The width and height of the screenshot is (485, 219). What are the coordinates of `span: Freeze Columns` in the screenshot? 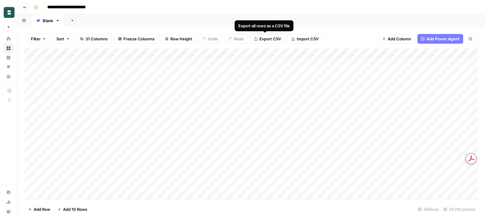 It's located at (139, 39).